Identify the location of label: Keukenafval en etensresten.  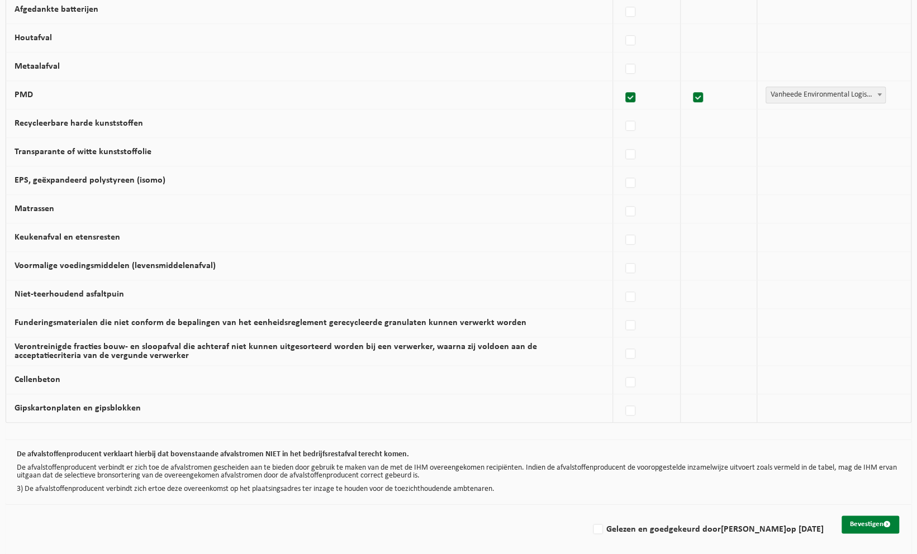
(67, 238).